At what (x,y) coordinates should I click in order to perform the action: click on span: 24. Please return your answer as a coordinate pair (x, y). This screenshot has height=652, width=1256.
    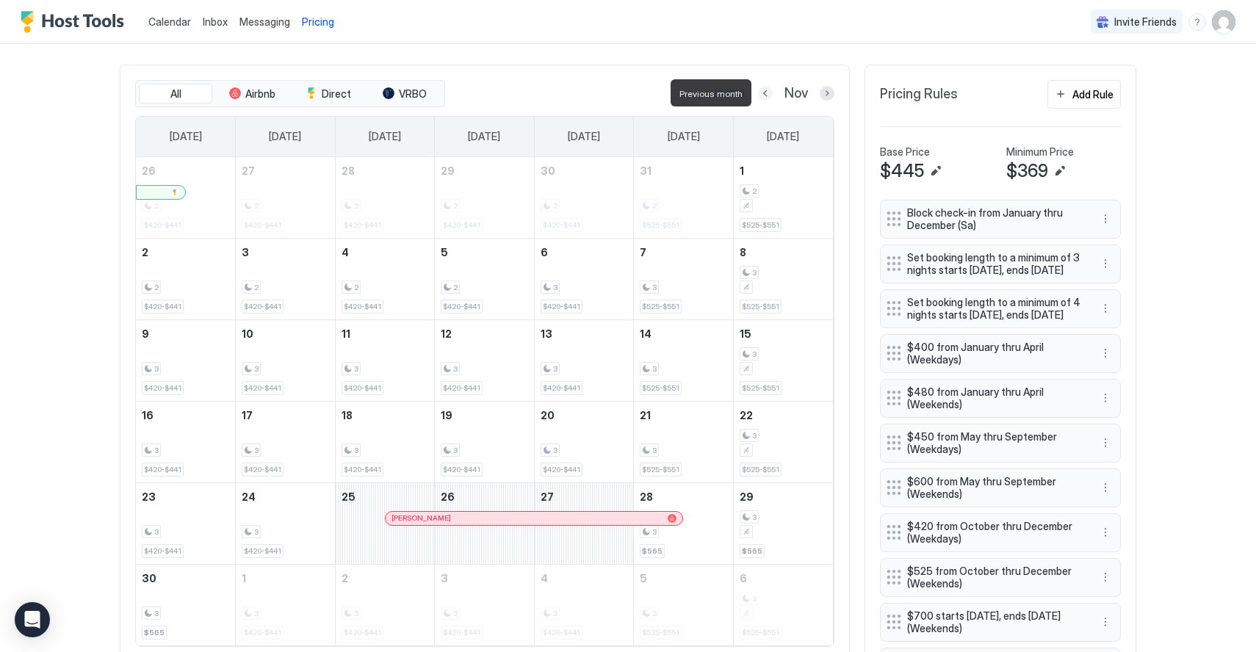
    Looking at the image, I should click on (248, 496).